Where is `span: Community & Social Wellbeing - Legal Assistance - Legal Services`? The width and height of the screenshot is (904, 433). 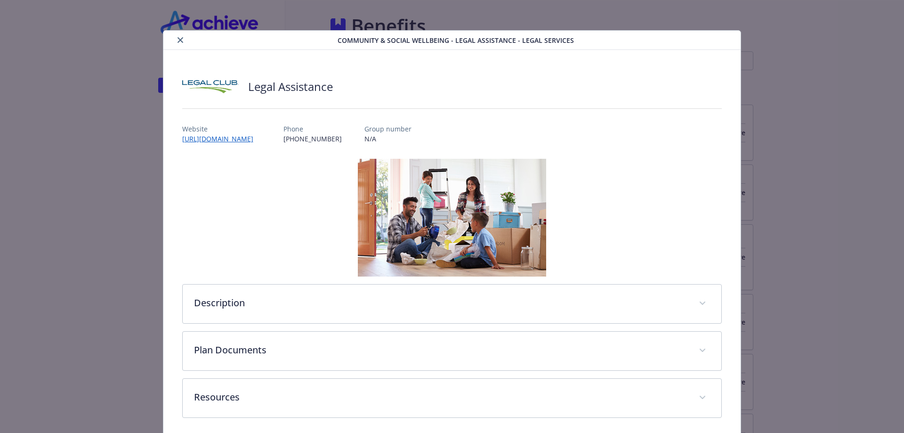 span: Community & Social Wellbeing - Legal Assistance - Legal Services is located at coordinates (456, 40).